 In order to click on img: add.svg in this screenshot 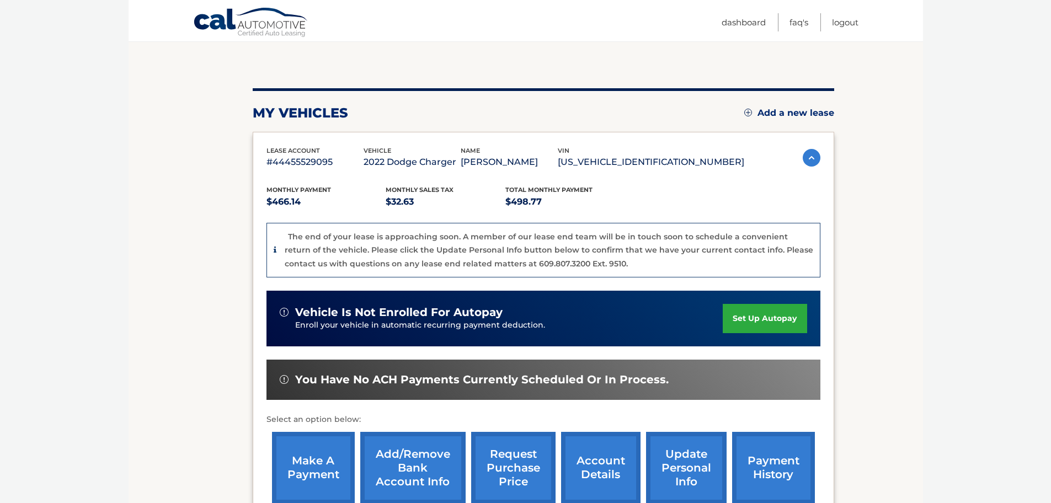, I will do `click(748, 113)`.